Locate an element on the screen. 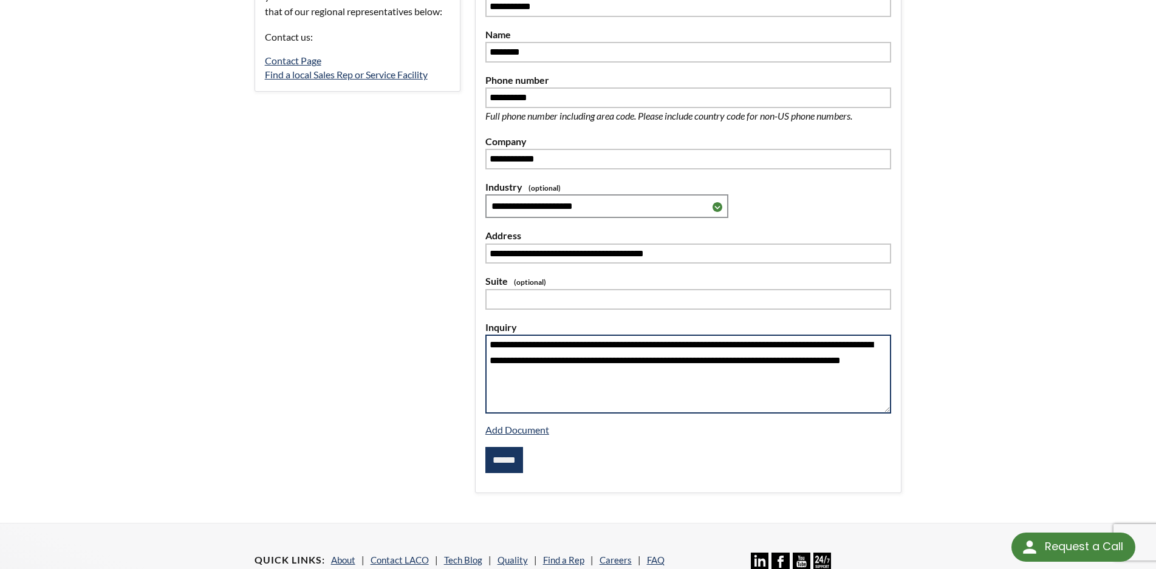  a: Contact LACO is located at coordinates (400, 560).